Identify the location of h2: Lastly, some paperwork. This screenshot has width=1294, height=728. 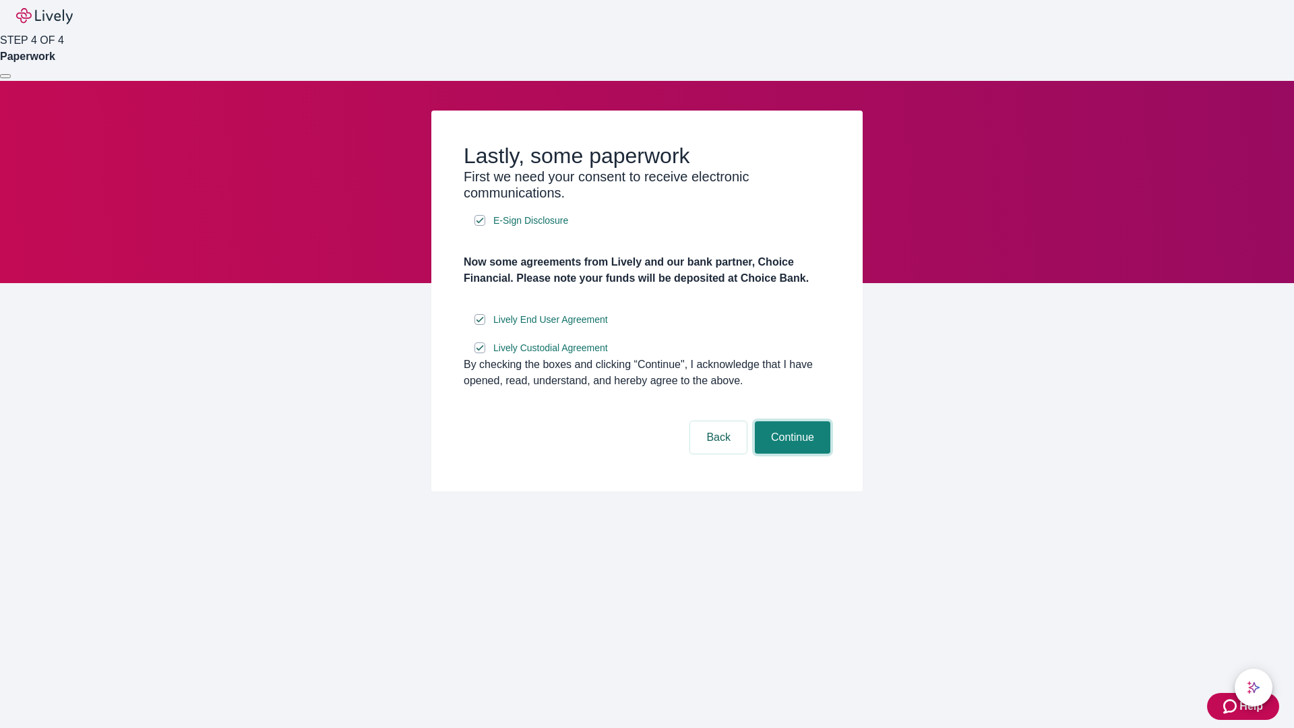
(647, 156).